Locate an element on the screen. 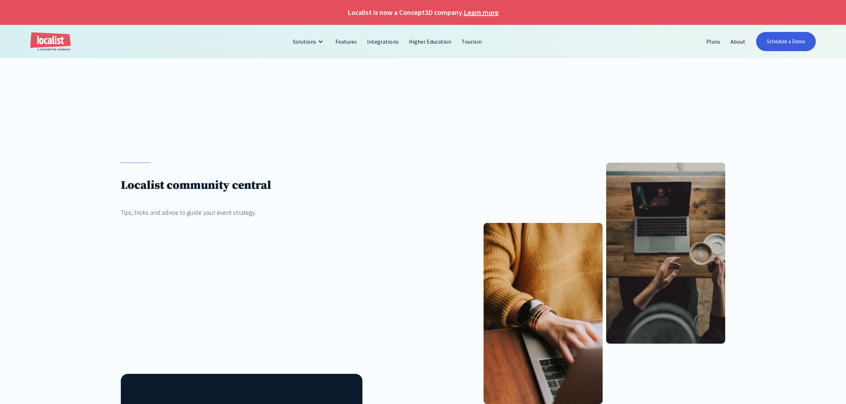 Image resolution: width=846 pixels, height=404 pixels. a: Learn more is located at coordinates (481, 12).